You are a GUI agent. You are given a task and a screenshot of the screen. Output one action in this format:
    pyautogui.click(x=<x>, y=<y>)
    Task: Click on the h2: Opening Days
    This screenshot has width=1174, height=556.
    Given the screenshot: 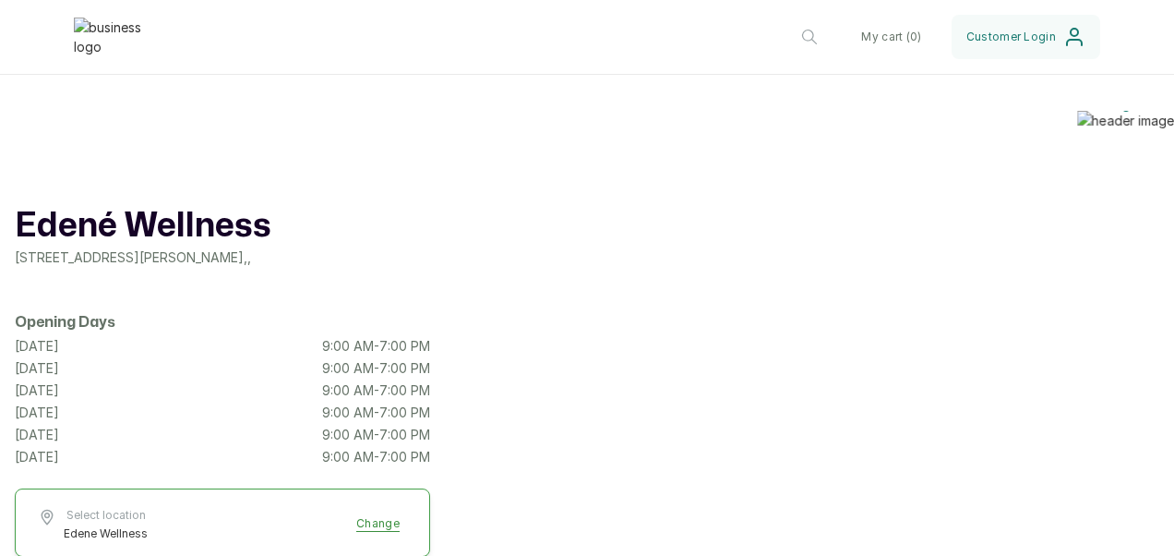 What is the action you would take?
    pyautogui.click(x=222, y=322)
    